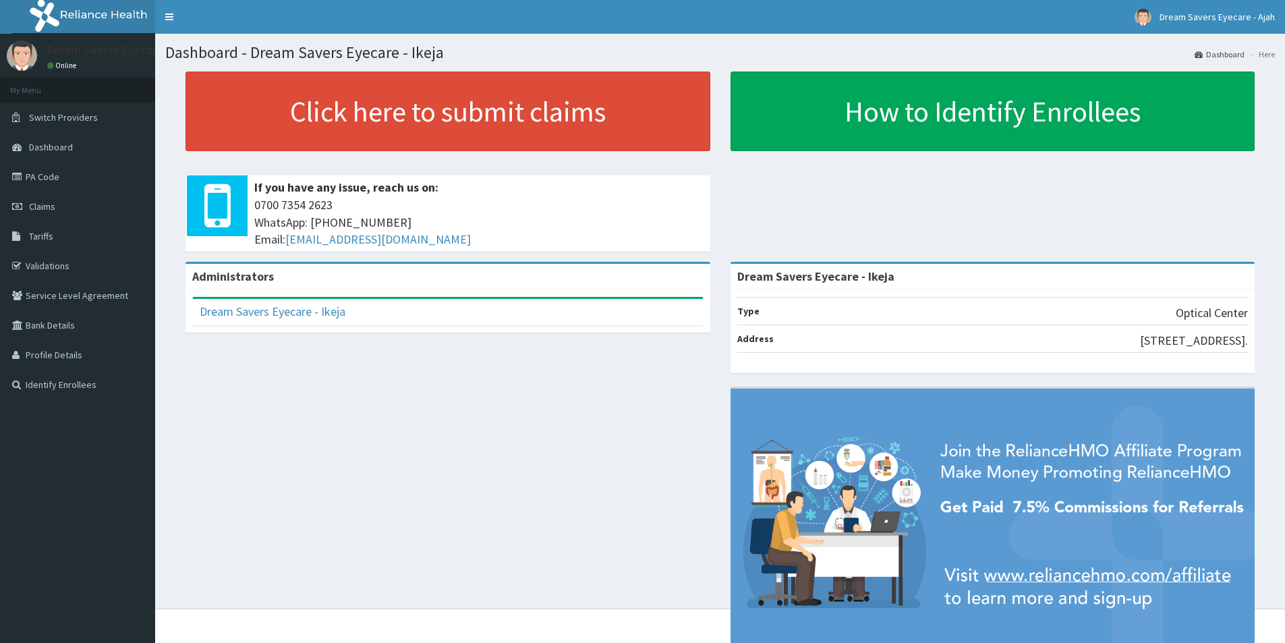  I want to click on a: Dream Savers Eyecare - Ikeja, so click(273, 311).